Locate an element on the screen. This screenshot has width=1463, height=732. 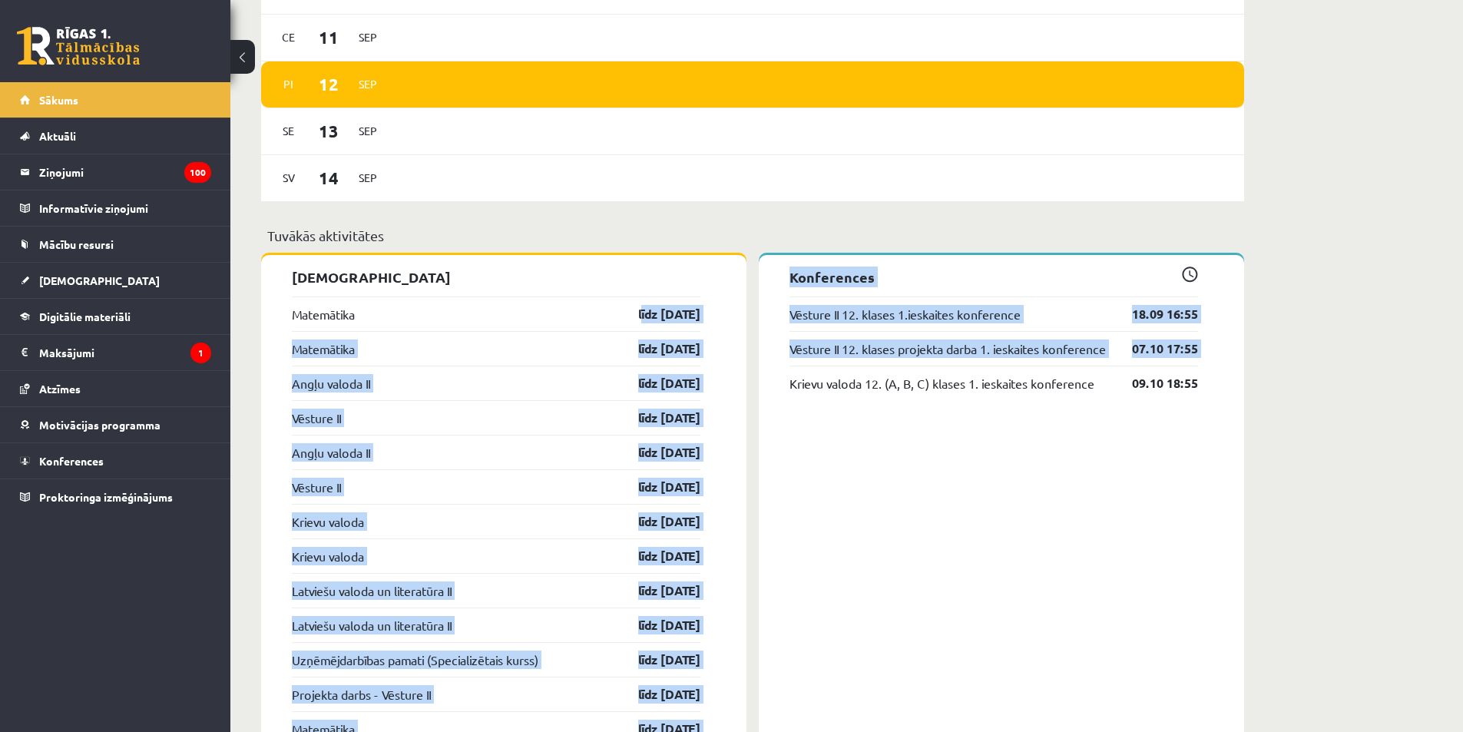
a: 09.10 18:55 is located at coordinates (1154, 383).